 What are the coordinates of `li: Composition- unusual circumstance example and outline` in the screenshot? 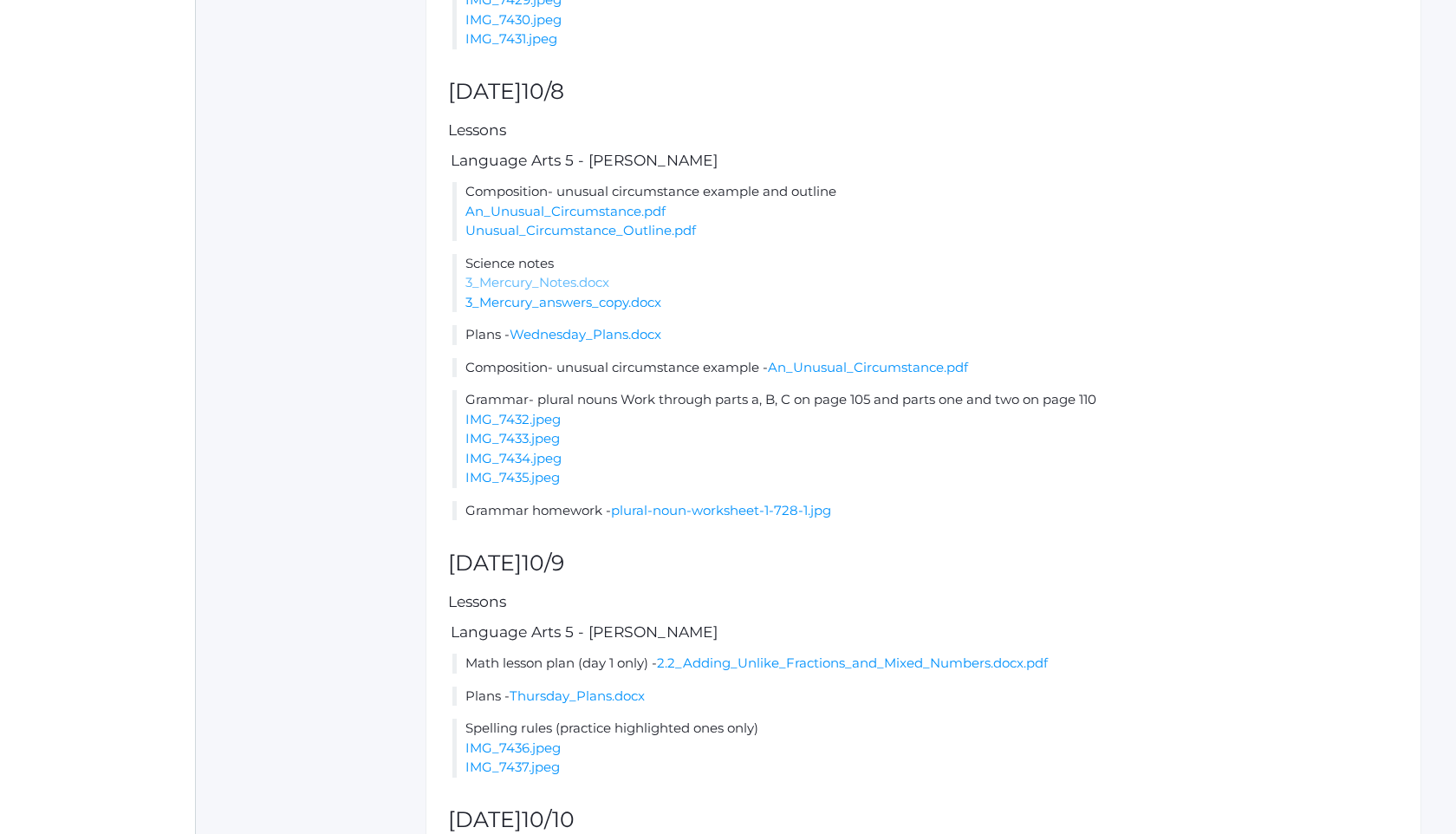 It's located at (926, 212).